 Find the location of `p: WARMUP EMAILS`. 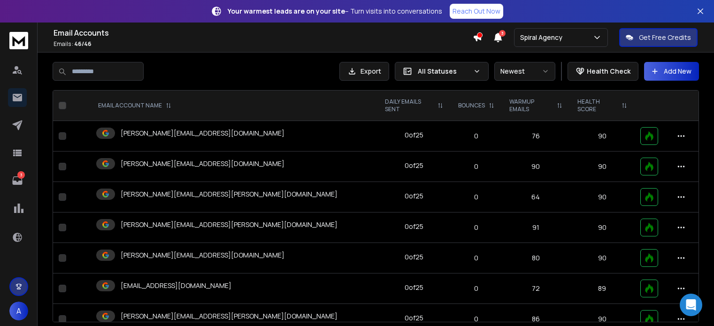

p: WARMUP EMAILS is located at coordinates (531, 106).